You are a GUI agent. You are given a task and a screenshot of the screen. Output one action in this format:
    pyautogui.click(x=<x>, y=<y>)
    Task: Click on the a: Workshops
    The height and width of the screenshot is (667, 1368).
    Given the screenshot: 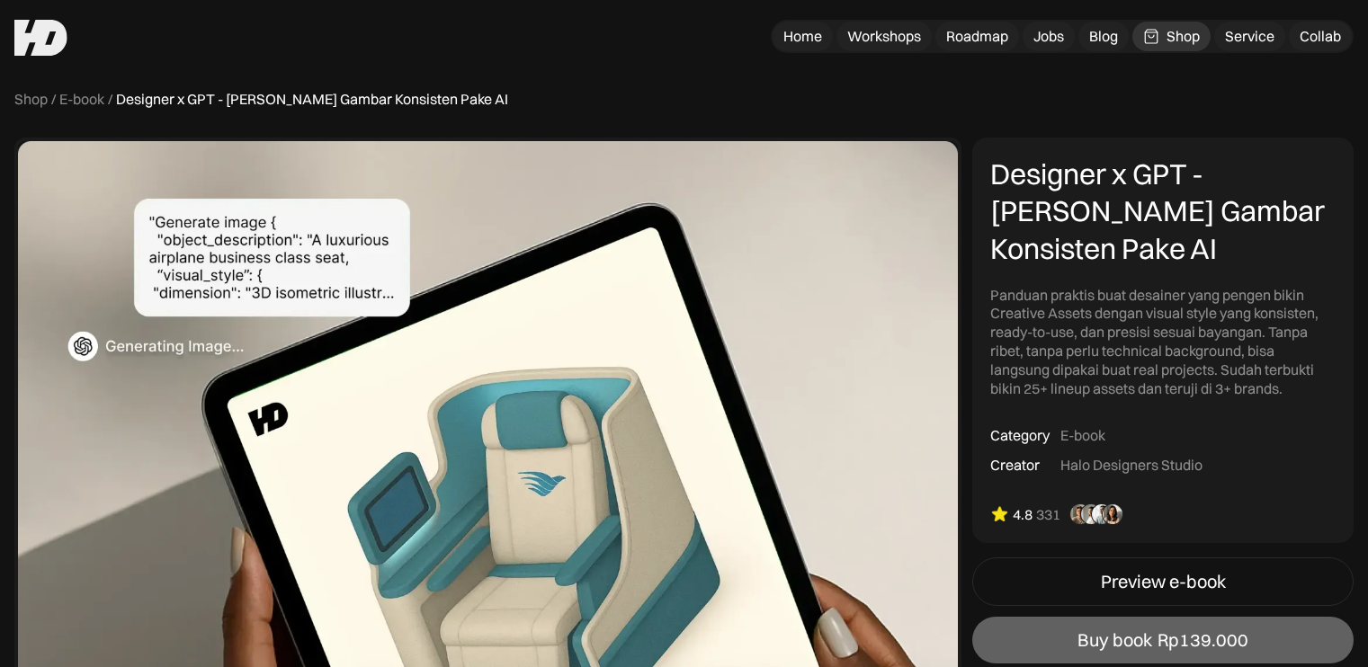 What is the action you would take?
    pyautogui.click(x=884, y=36)
    